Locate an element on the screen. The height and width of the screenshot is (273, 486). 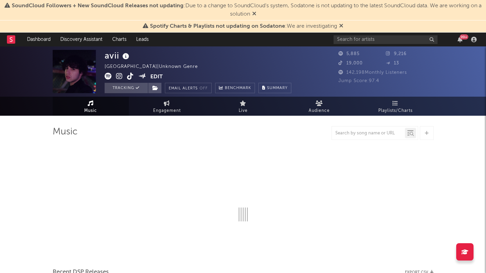
input: Search for artists is located at coordinates (385, 39).